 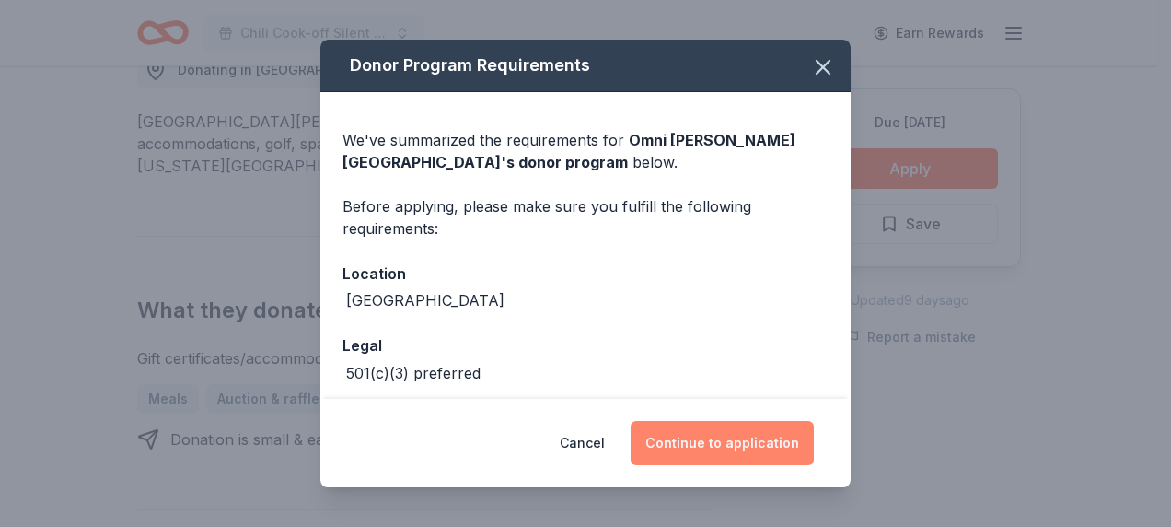 What do you see at coordinates (586, 345) in the screenshot?
I see `div: Legal` at bounding box center [586, 345].